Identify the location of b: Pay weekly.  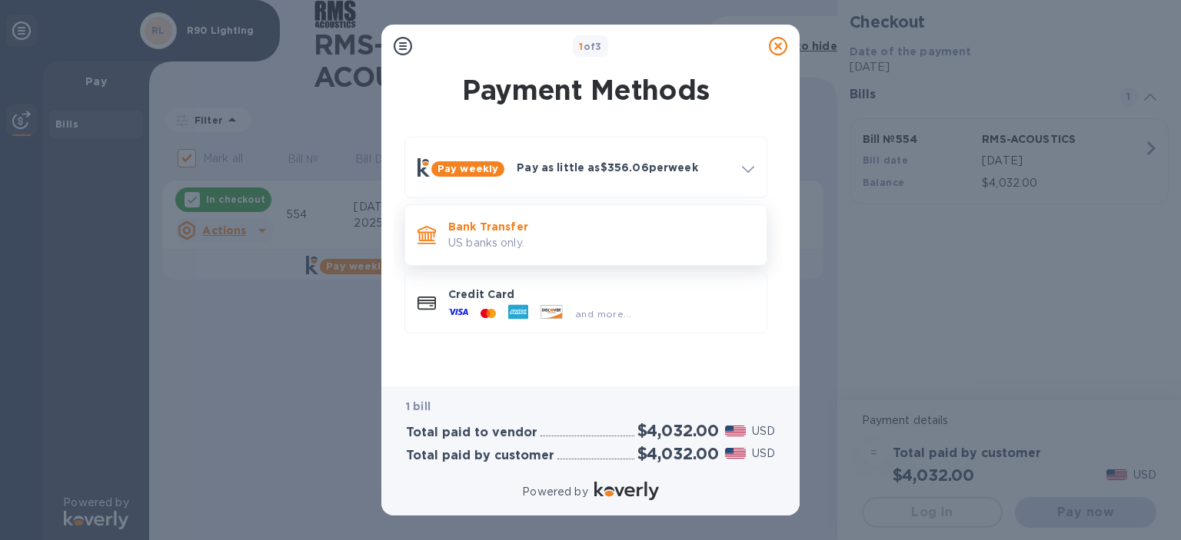
(467, 168).